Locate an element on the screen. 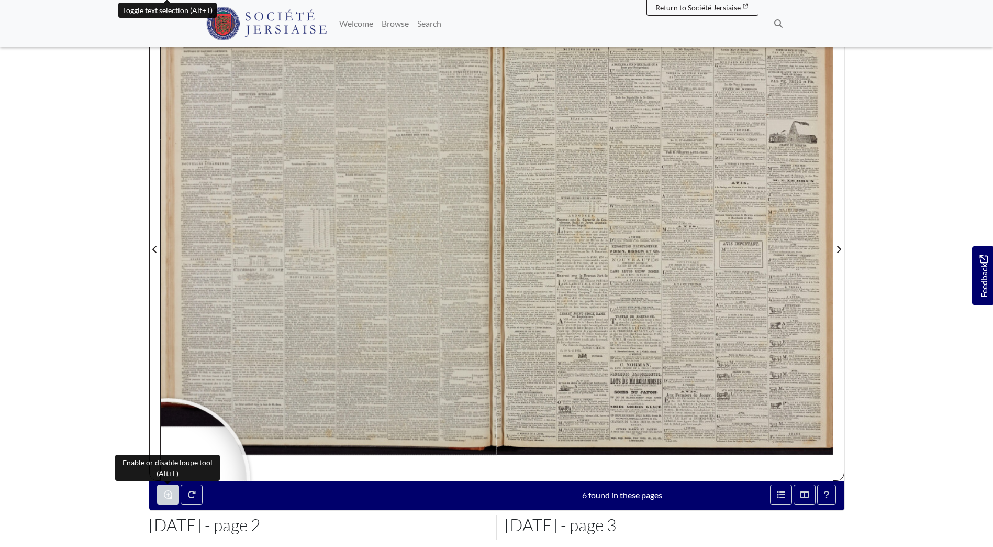 The image size is (993, 547). a: Would you like to provide feedback? is located at coordinates (983, 275).